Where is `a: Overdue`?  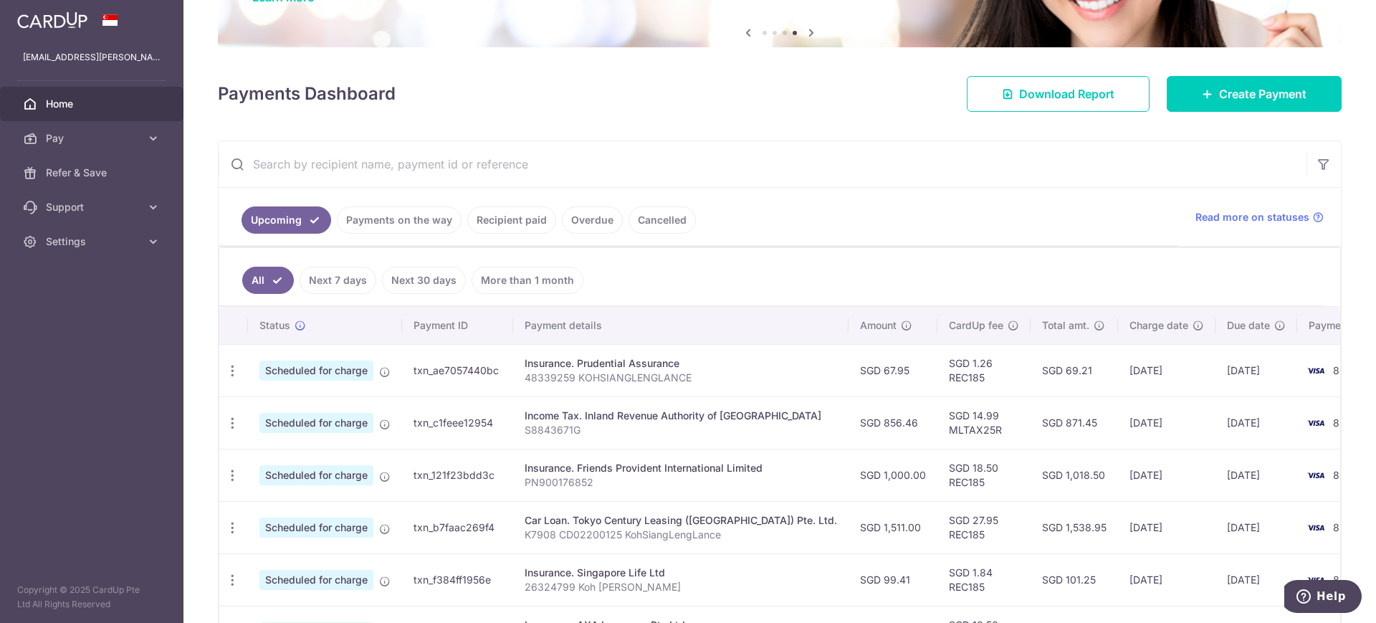
a: Overdue is located at coordinates (592, 220).